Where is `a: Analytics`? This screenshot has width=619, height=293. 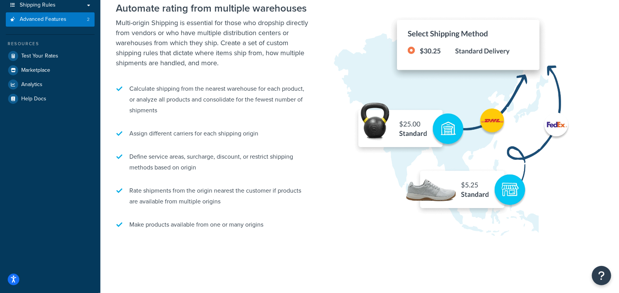
a: Analytics is located at coordinates (50, 85).